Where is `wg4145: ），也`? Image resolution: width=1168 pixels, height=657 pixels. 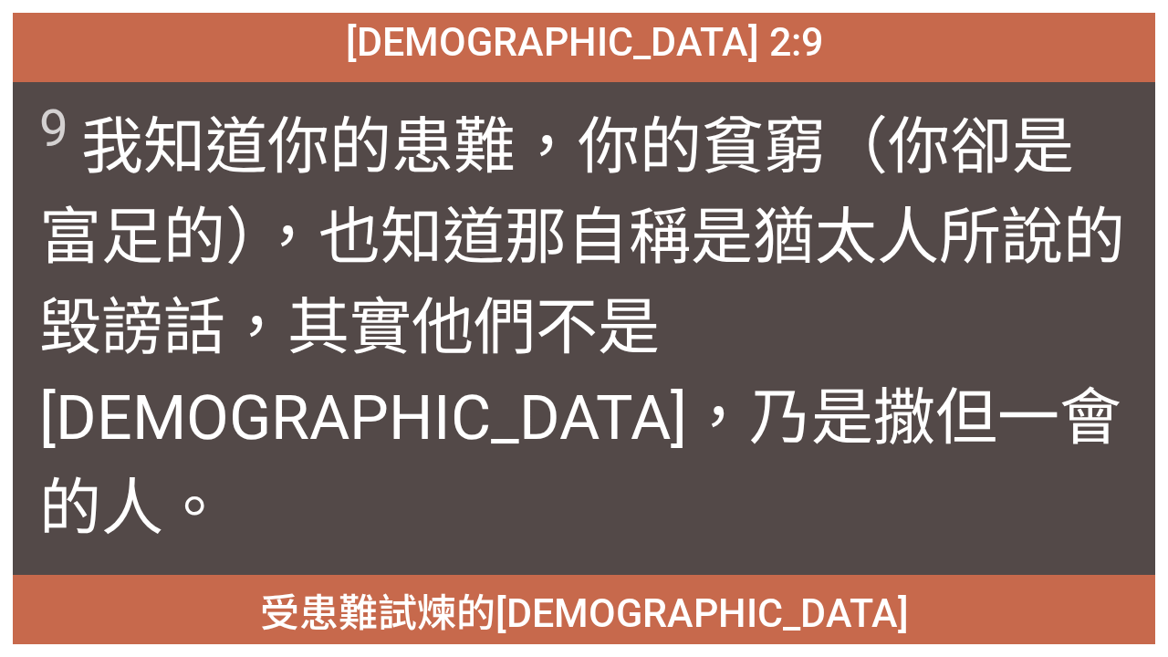
wg4145: ），也 is located at coordinates (582, 372).